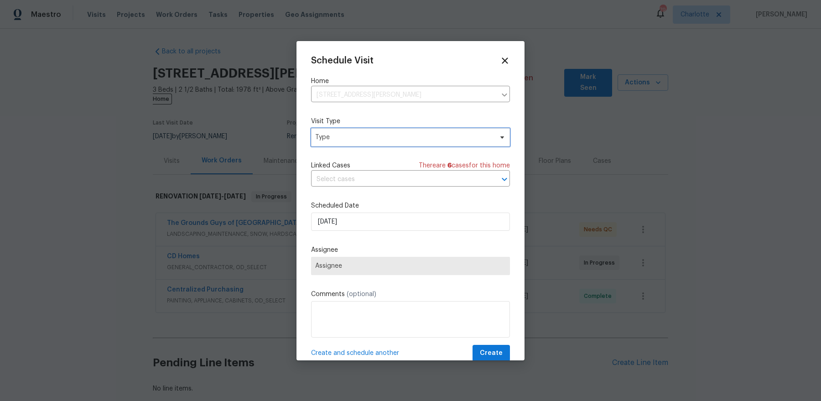 The height and width of the screenshot is (401, 821). I want to click on input: M/D/YYYY, so click(410, 222).